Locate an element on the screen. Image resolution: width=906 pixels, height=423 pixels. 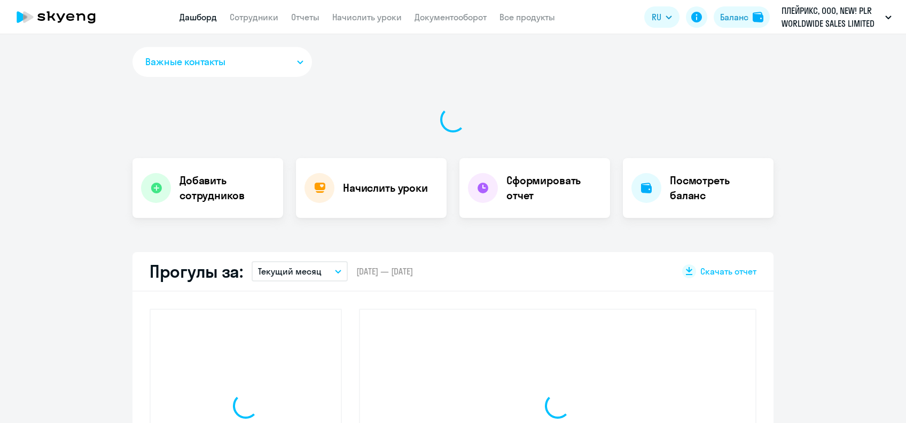
p: Текущий месяц is located at coordinates (290, 272).